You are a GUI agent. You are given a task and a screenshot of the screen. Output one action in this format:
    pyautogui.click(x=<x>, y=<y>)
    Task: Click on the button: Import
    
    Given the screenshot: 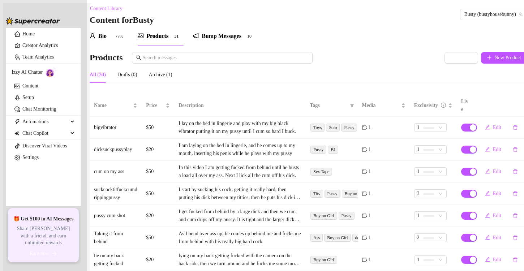 What is the action you would take?
    pyautogui.click(x=461, y=58)
    